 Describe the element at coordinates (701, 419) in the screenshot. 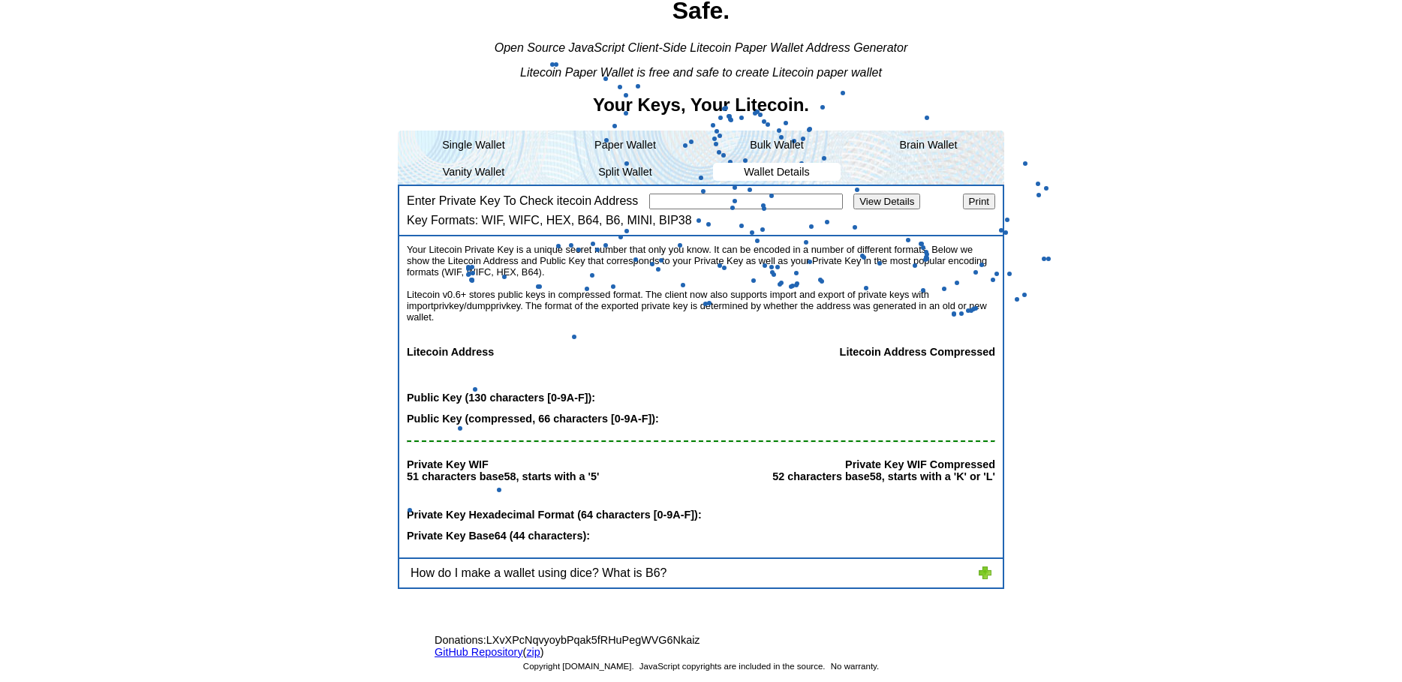

I see `span: Public Key (compressed, 66 characters [0-9A-F]):` at that location.